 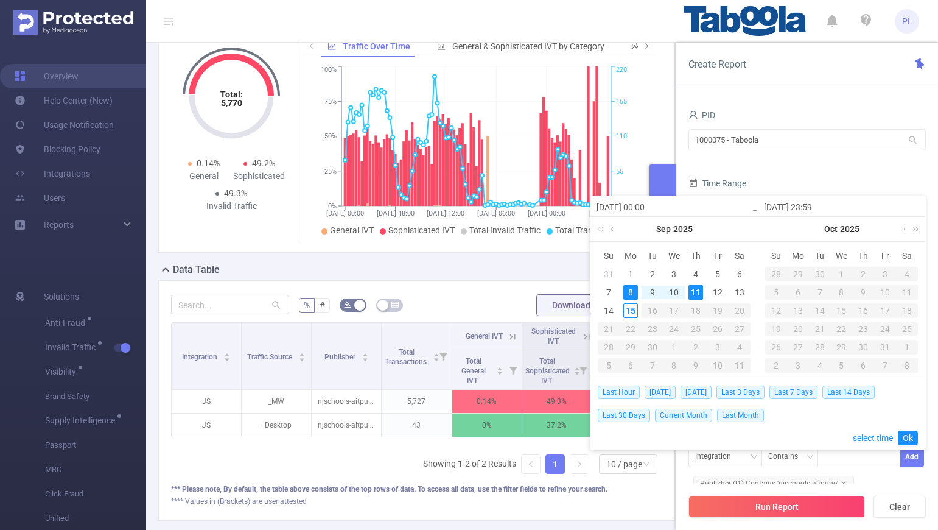 What do you see at coordinates (842, 347) in the screenshot?
I see `td: October 29, 2025` at bounding box center [842, 347].